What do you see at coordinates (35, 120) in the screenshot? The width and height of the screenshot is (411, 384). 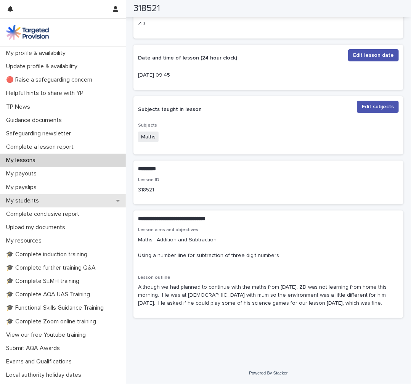 I see `p: Guidance documents` at bounding box center [35, 120].